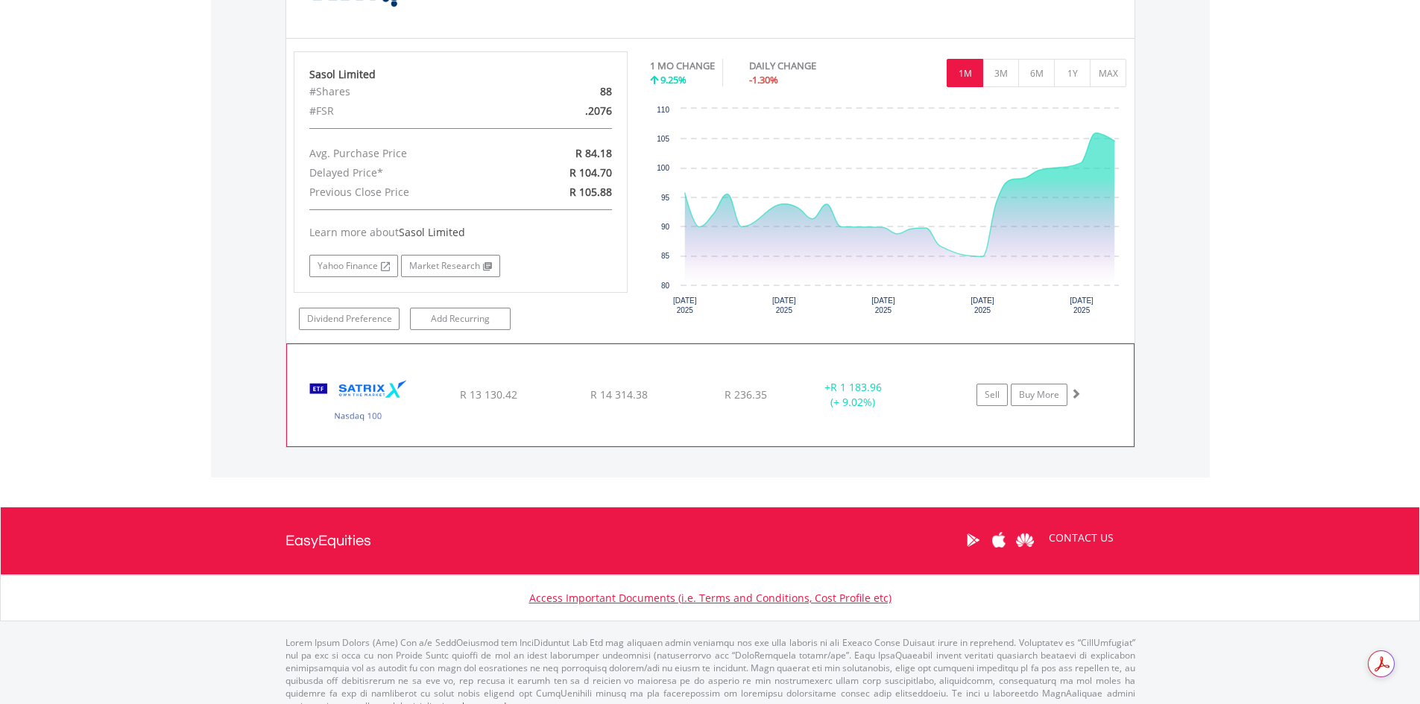  What do you see at coordinates (450, 266) in the screenshot?
I see `a: Market Research` at bounding box center [450, 266].